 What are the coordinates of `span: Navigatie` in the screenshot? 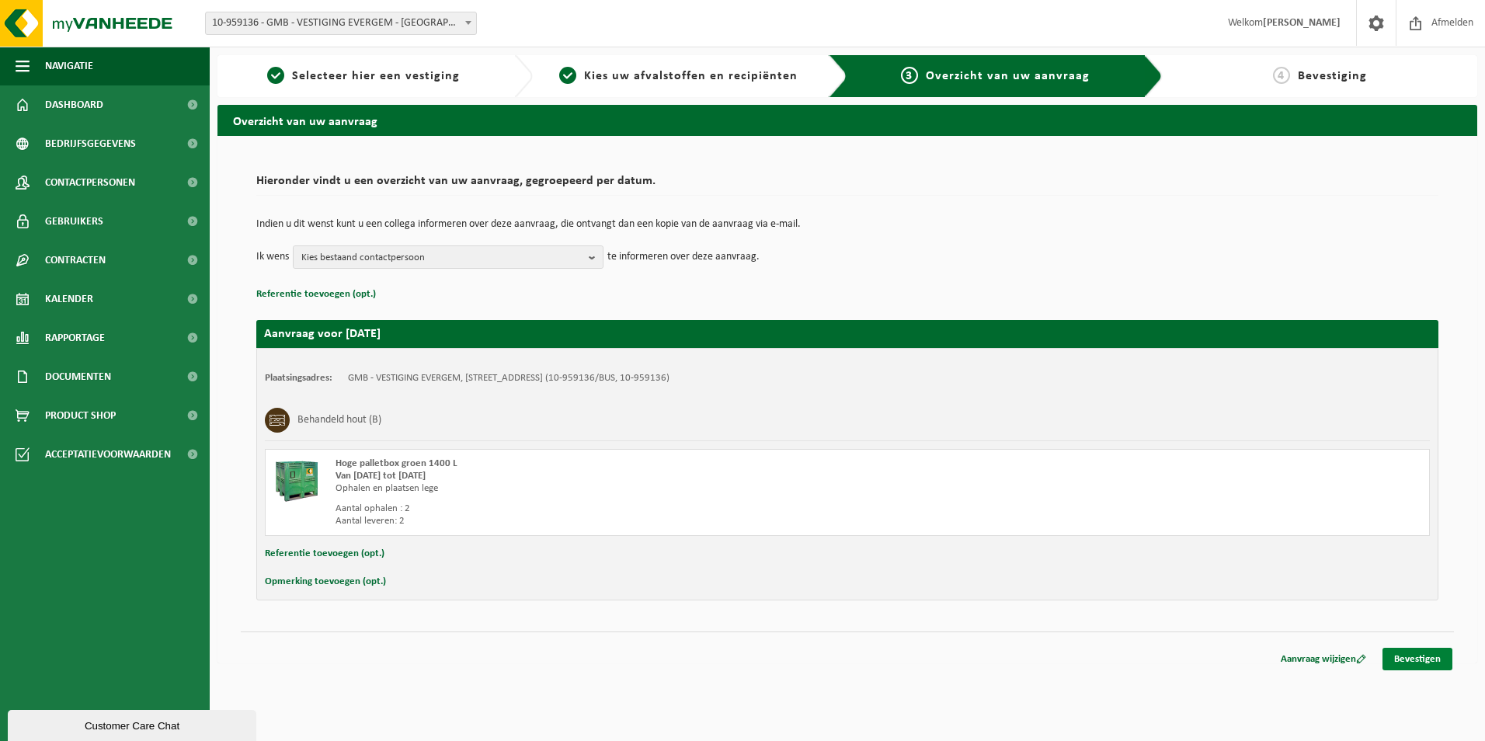 It's located at (69, 66).